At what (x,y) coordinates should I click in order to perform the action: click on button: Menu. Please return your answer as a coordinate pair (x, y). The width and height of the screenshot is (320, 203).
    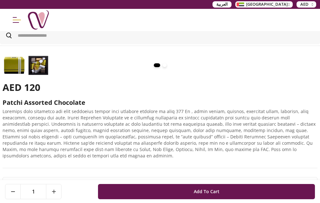
    Looking at the image, I should click on (17, 20).